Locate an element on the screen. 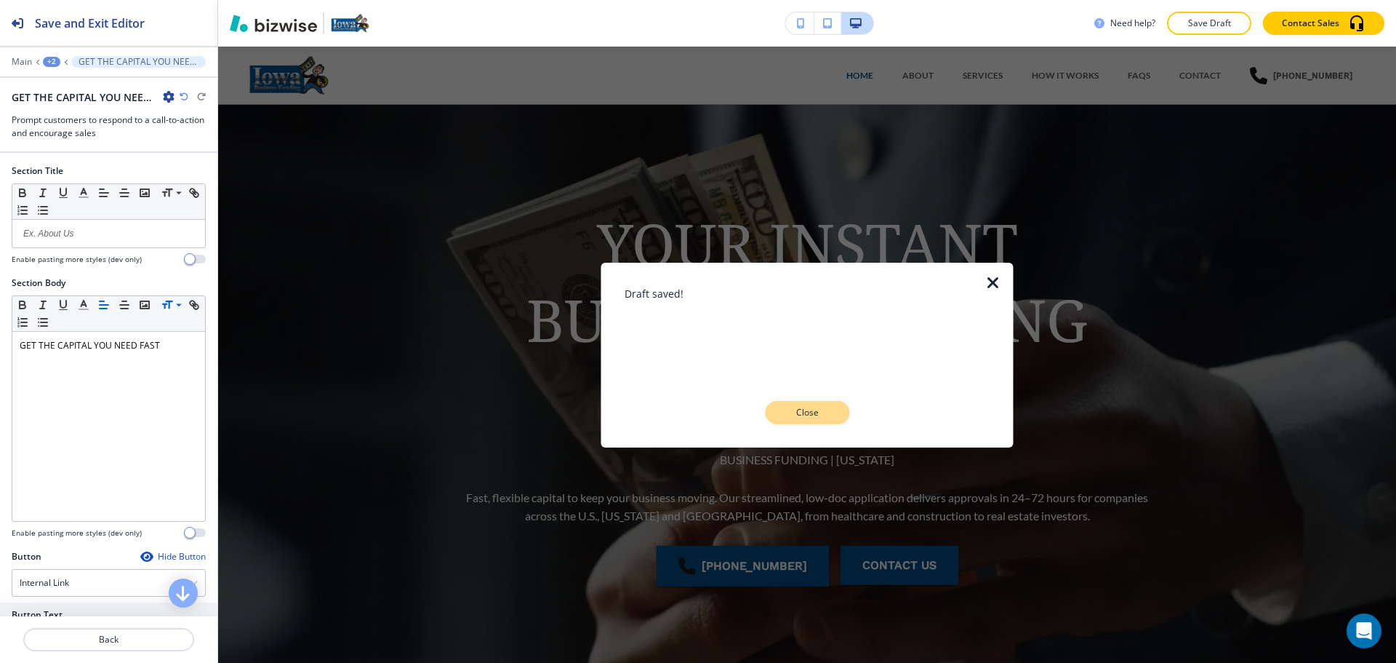 This screenshot has height=663, width=1396. div: Hide Button is located at coordinates (173, 556).